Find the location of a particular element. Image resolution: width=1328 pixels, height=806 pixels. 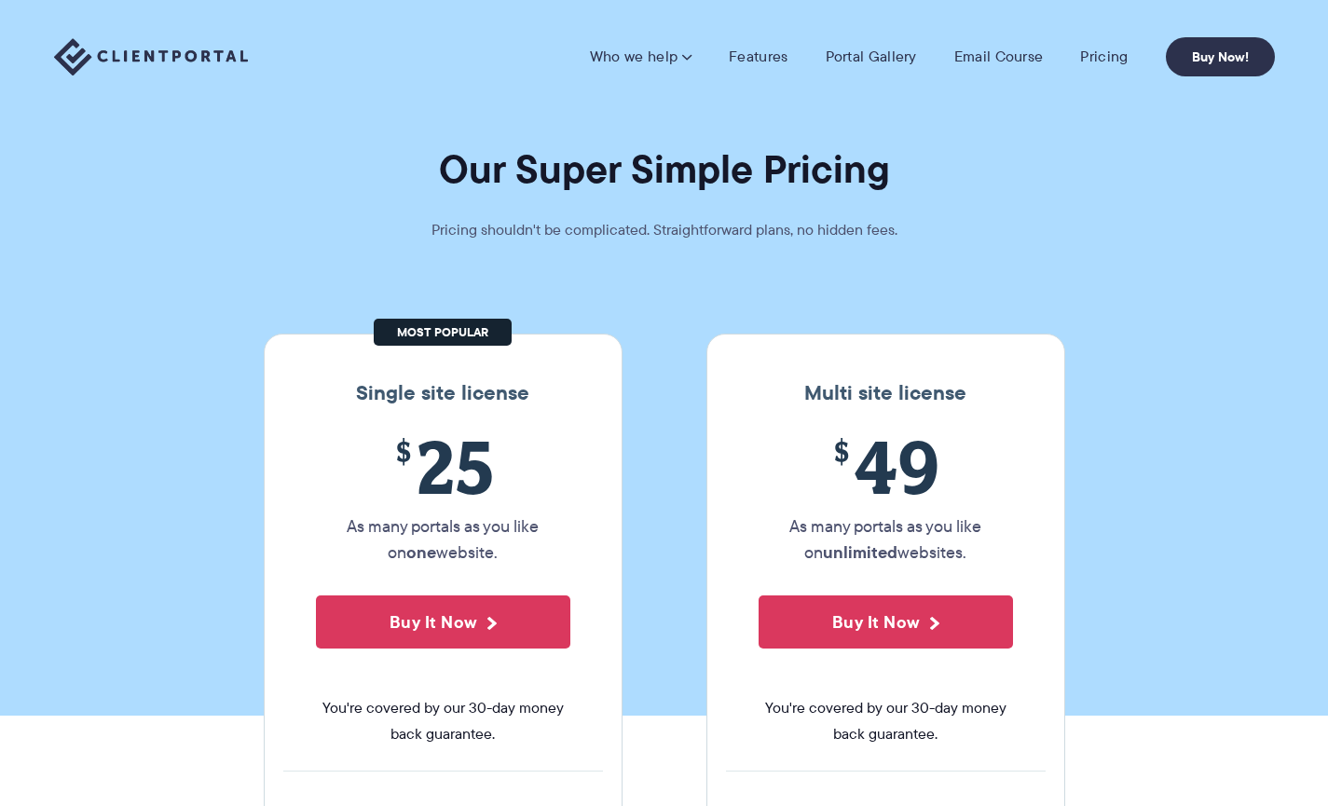

h3: Single site license is located at coordinates (443, 393).